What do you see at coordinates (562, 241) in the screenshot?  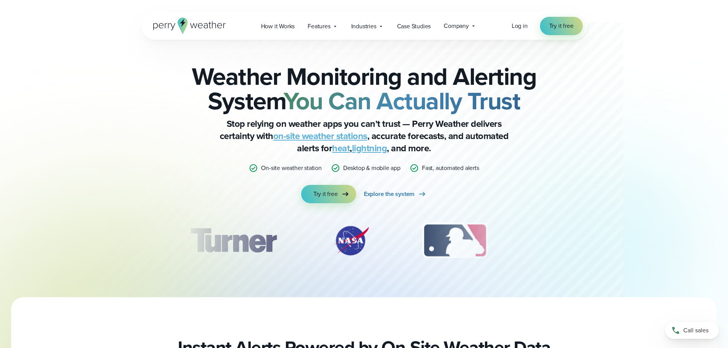 I see `img: PGA.svg` at bounding box center [562, 241].